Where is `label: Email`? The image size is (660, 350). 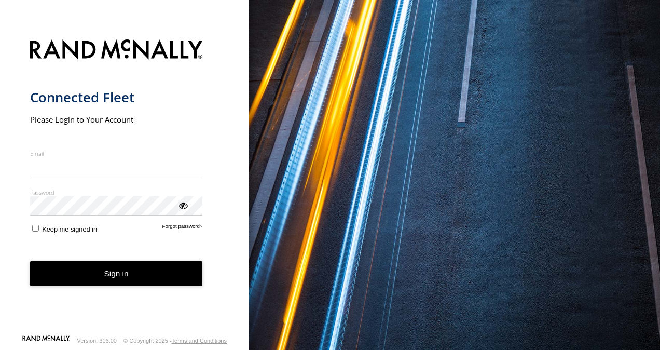
label: Email is located at coordinates (116, 153).